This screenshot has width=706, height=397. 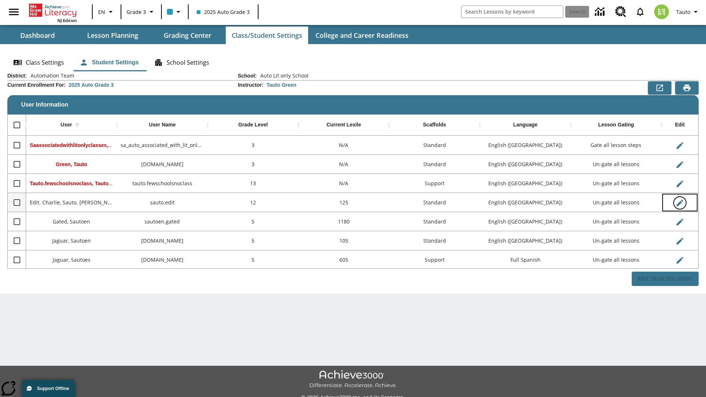 I want to click on h2: School :, so click(x=247, y=76).